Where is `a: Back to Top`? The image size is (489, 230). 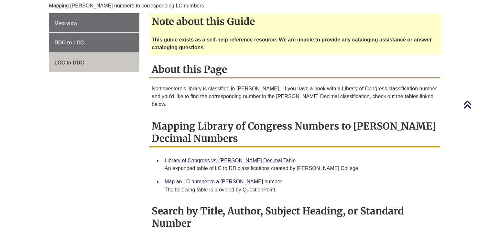 a: Back to Top is located at coordinates (475, 104).